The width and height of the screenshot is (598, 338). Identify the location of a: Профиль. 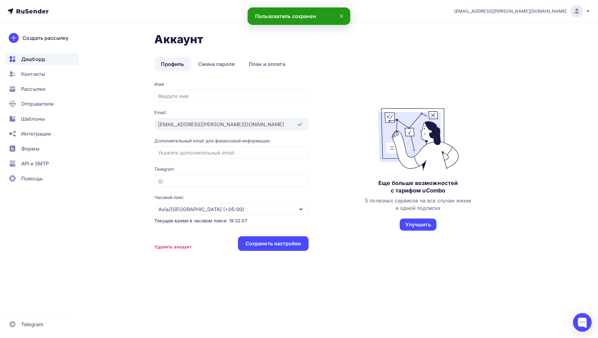
(173, 64).